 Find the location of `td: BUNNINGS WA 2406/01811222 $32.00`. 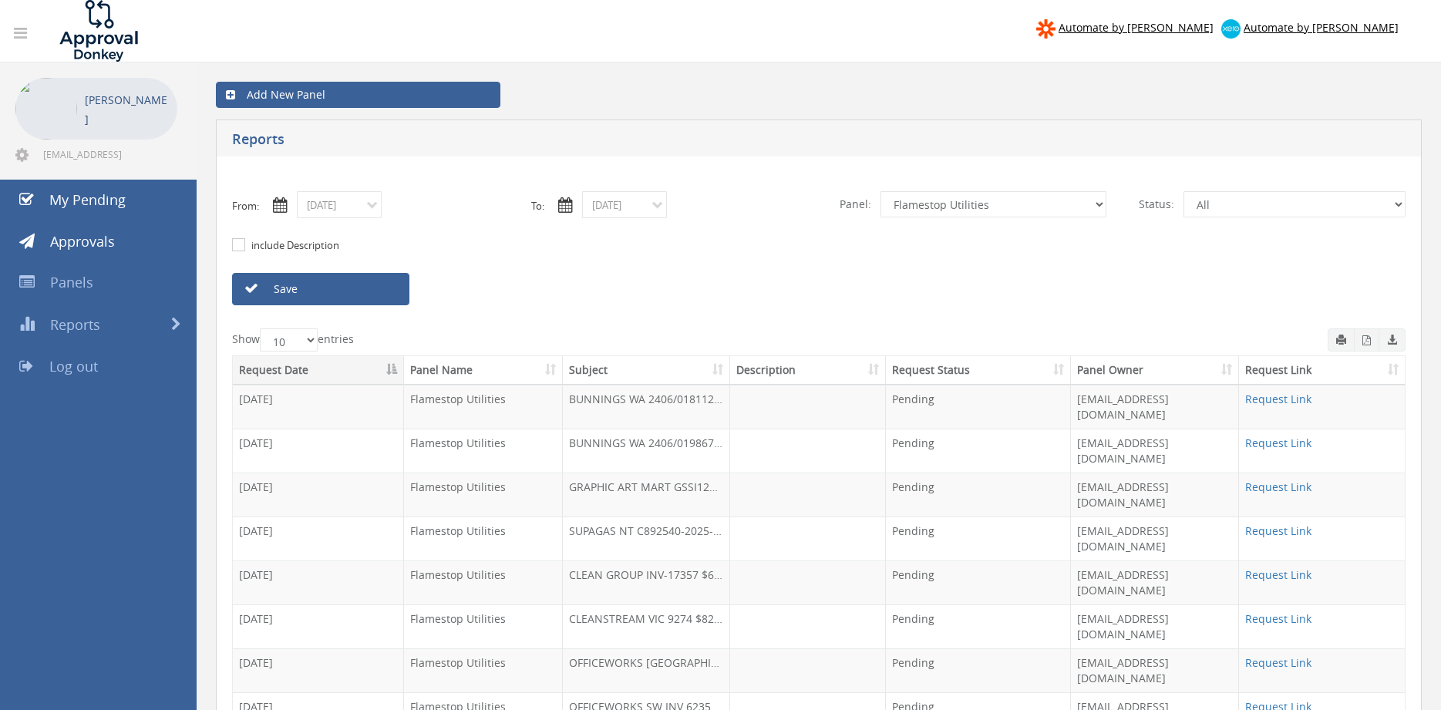

td: BUNNINGS WA 2406/01811222 $32.00 is located at coordinates (646, 406).